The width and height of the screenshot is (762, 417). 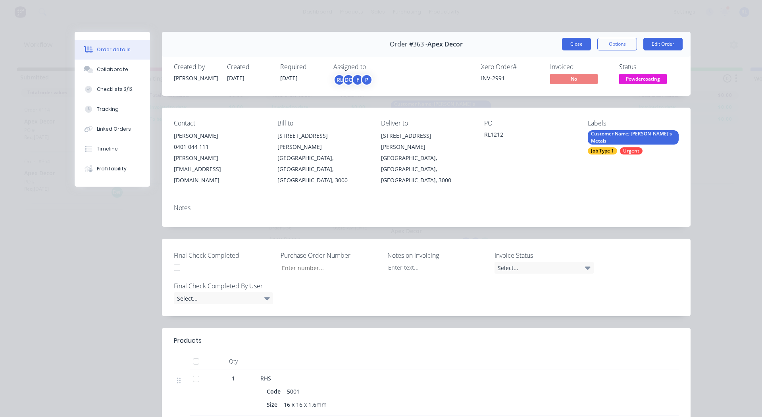 I want to click on span: Powdercoating, so click(x=643, y=79).